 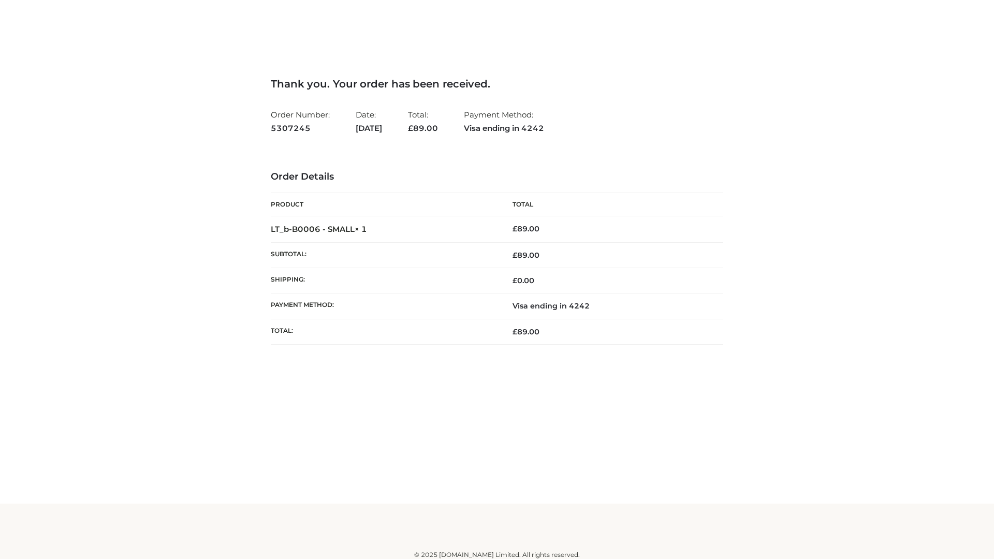 What do you see at coordinates (497, 84) in the screenshot?
I see `h3: Thank you. Your order has been received.` at bounding box center [497, 84].